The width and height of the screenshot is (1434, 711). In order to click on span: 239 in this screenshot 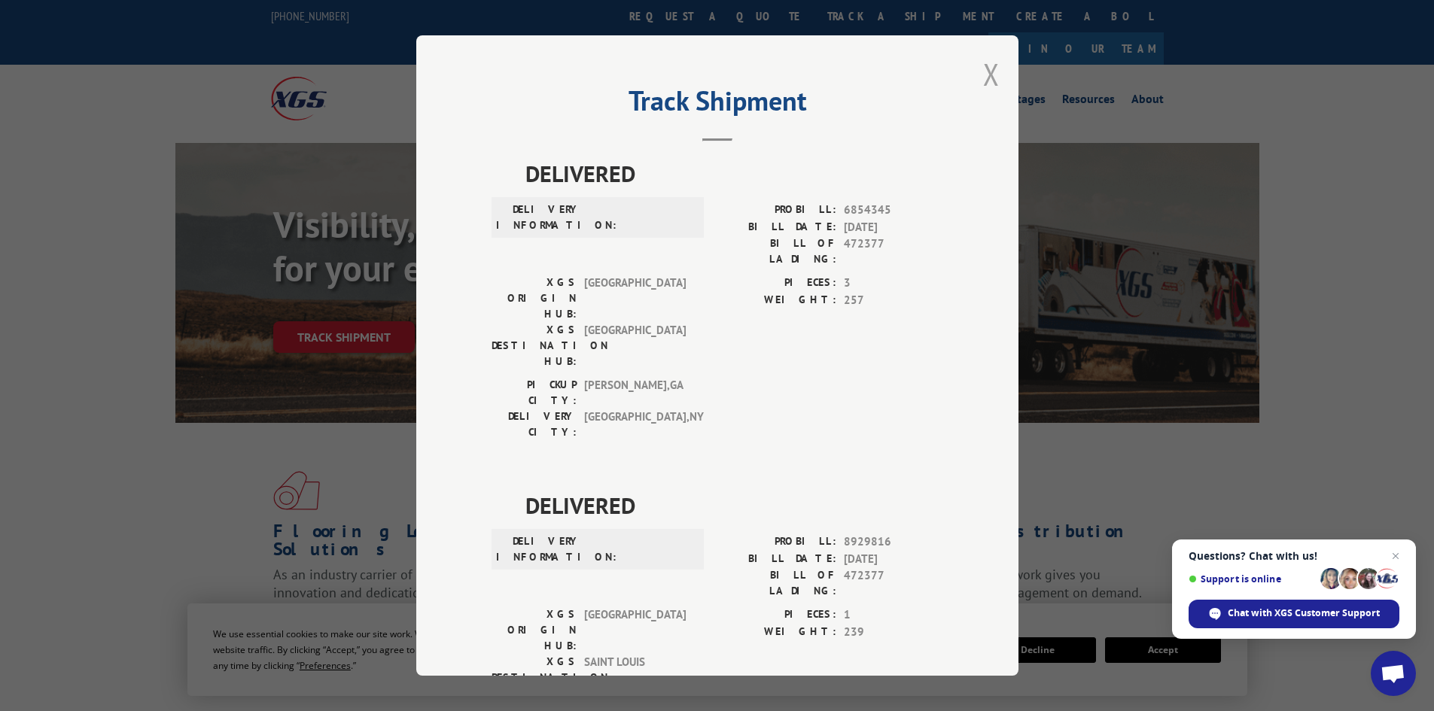, I will do `click(894, 632)`.